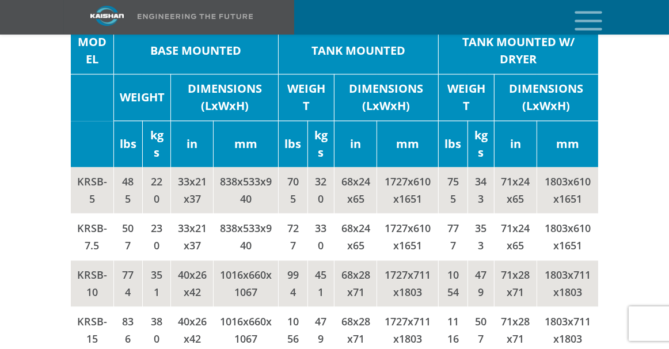 The height and width of the screenshot is (349, 669). I want to click on td: 479, so click(481, 283).